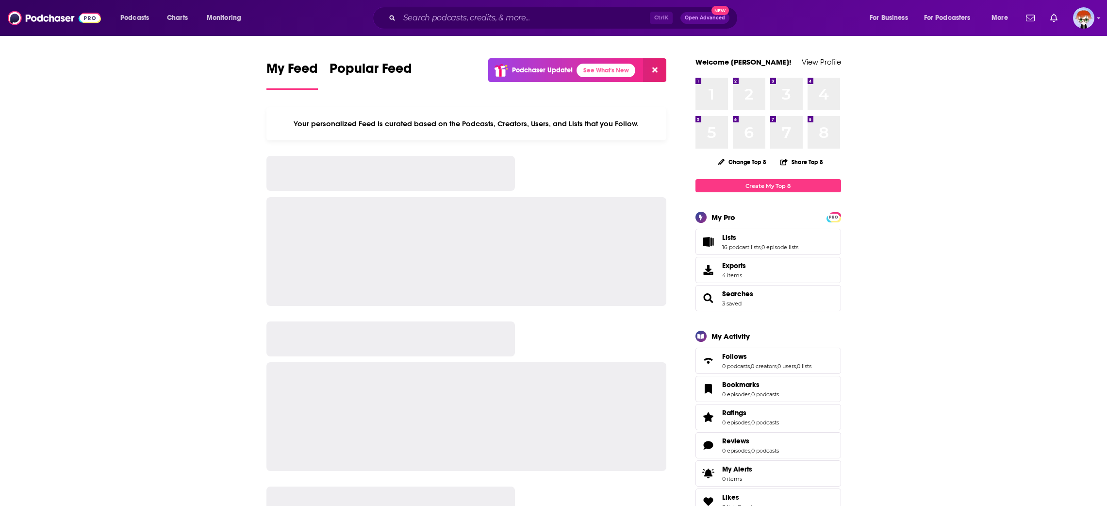 Image resolution: width=1107 pixels, height=506 pixels. What do you see at coordinates (780, 247) in the screenshot?
I see `a: 0 episode lists` at bounding box center [780, 247].